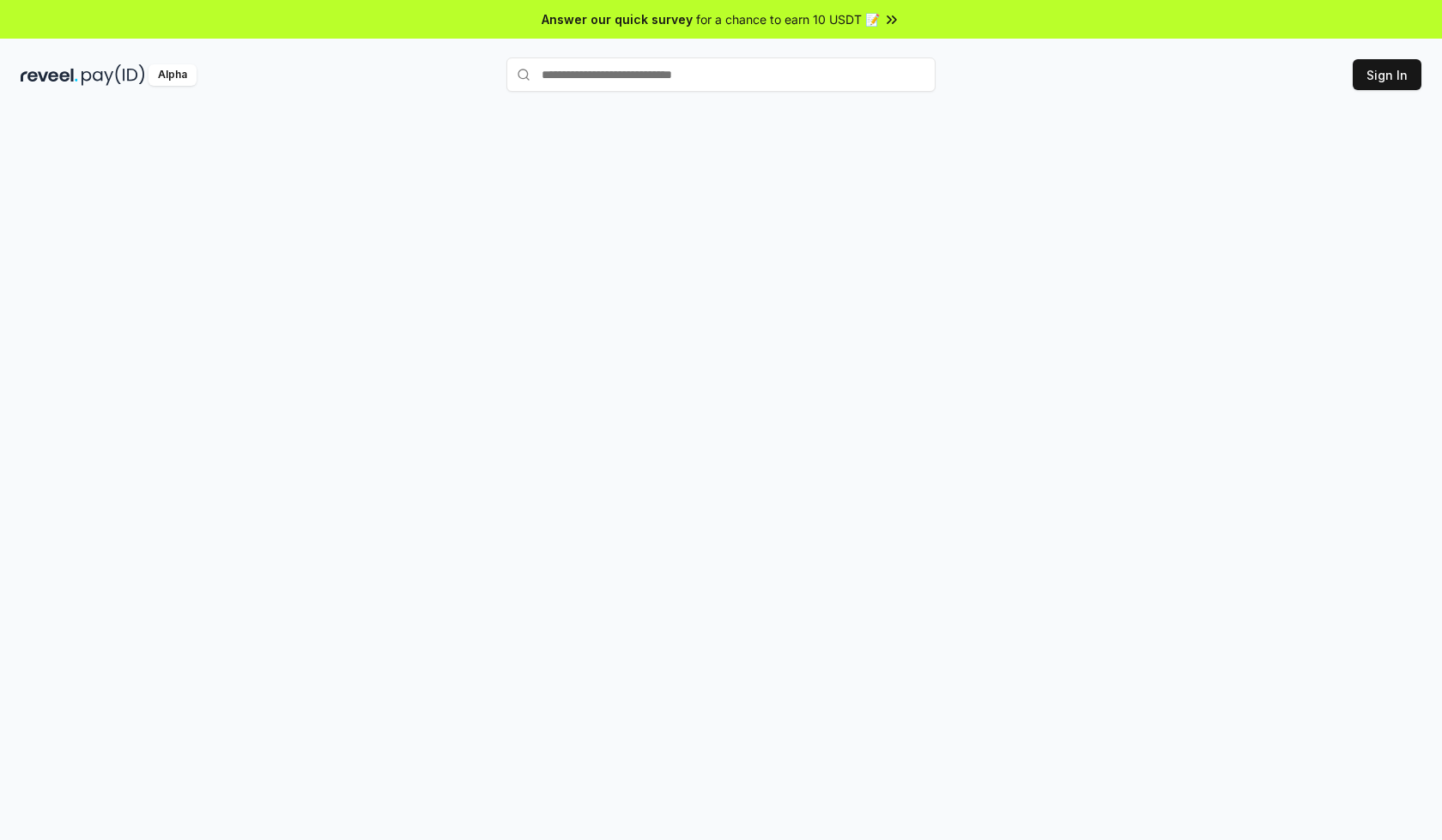 The width and height of the screenshot is (1442, 840). What do you see at coordinates (49, 75) in the screenshot?
I see `img: reveel_dark` at bounding box center [49, 75].